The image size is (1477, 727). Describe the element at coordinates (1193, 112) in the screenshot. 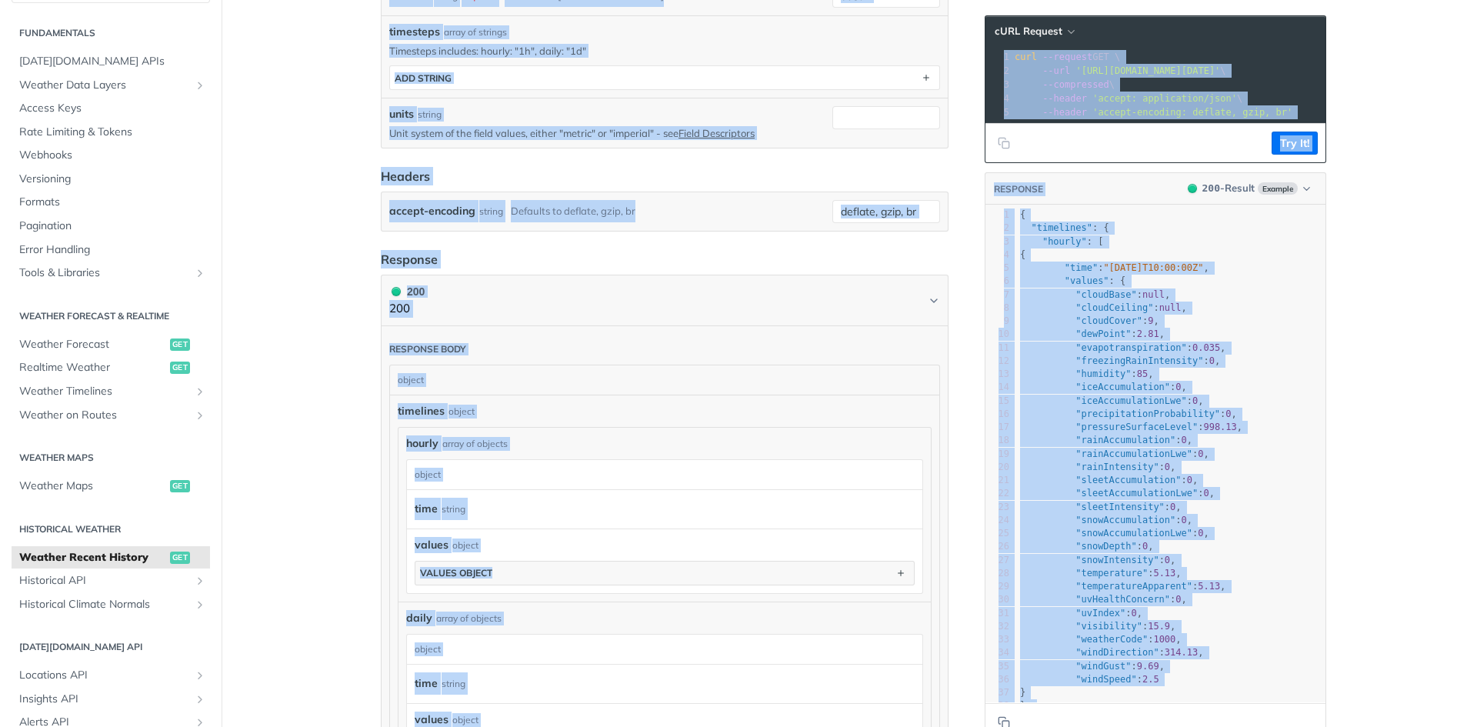

I see `span: 'accept-encoding: deflate, gzip, br'` at that location.